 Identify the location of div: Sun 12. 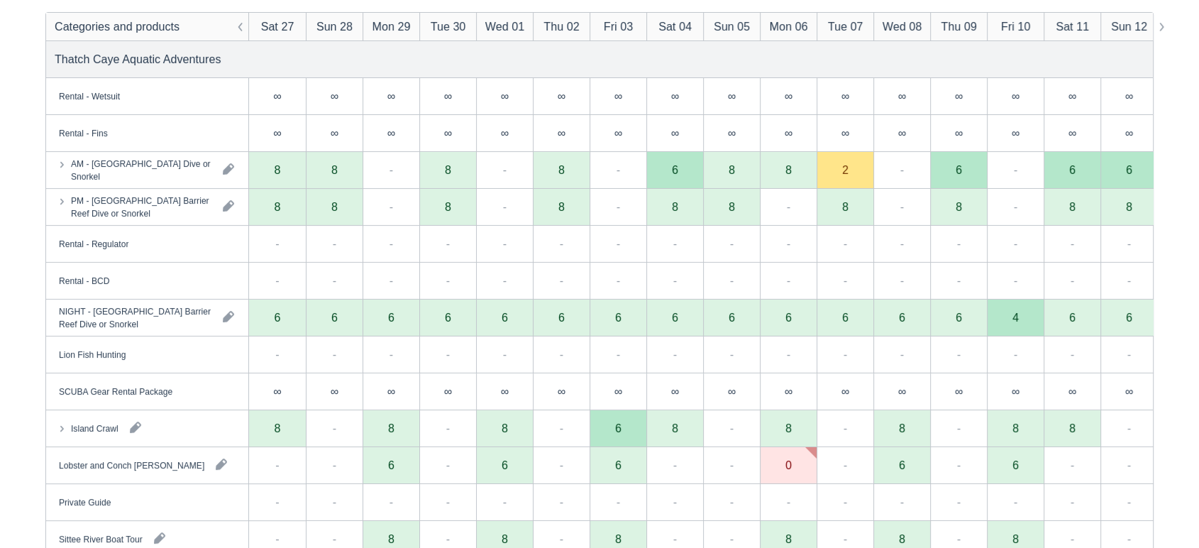
(1128, 26).